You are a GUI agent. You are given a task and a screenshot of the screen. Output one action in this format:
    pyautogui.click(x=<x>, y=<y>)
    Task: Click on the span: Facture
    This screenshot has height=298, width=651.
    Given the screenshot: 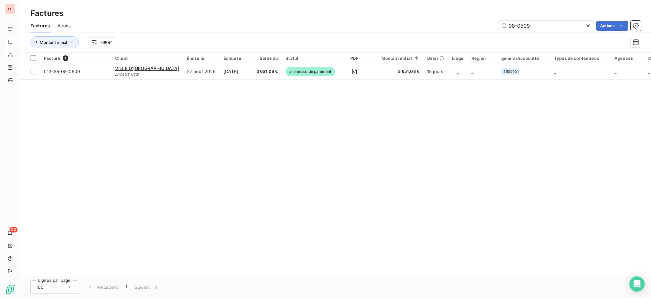 What is the action you would take?
    pyautogui.click(x=52, y=58)
    